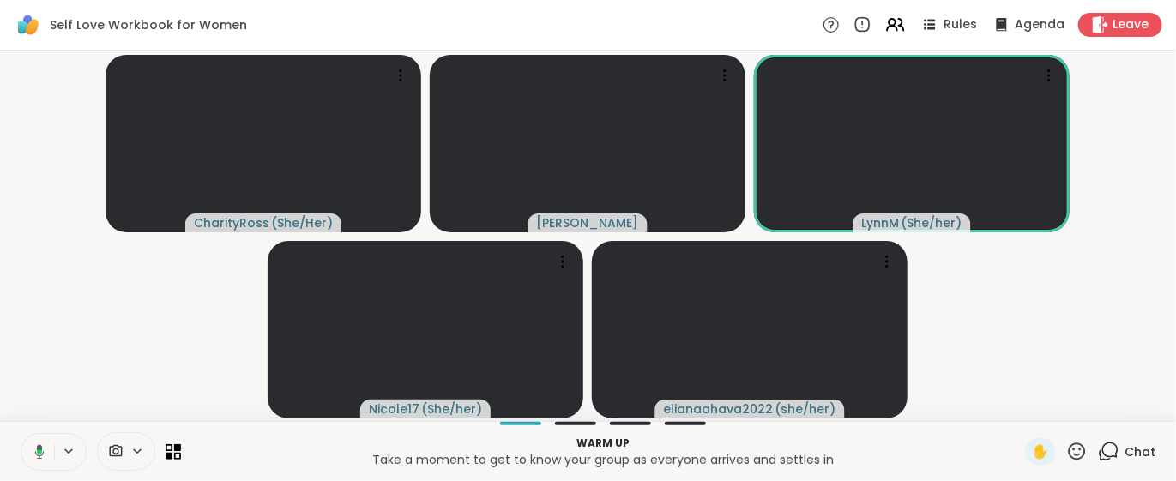  What do you see at coordinates (1039, 25) in the screenshot?
I see `span: Agenda` at bounding box center [1039, 25].